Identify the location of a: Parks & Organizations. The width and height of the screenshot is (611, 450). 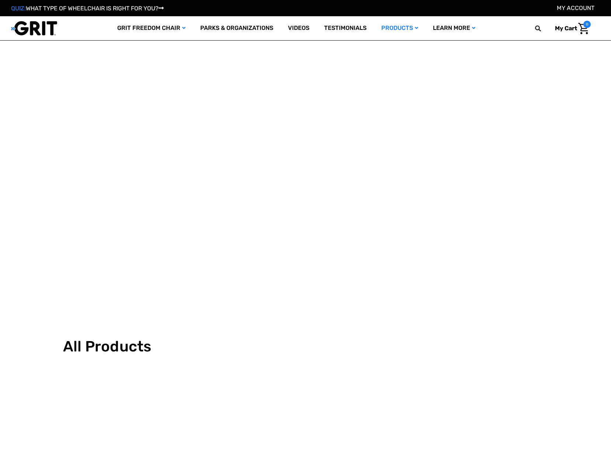
(237, 28).